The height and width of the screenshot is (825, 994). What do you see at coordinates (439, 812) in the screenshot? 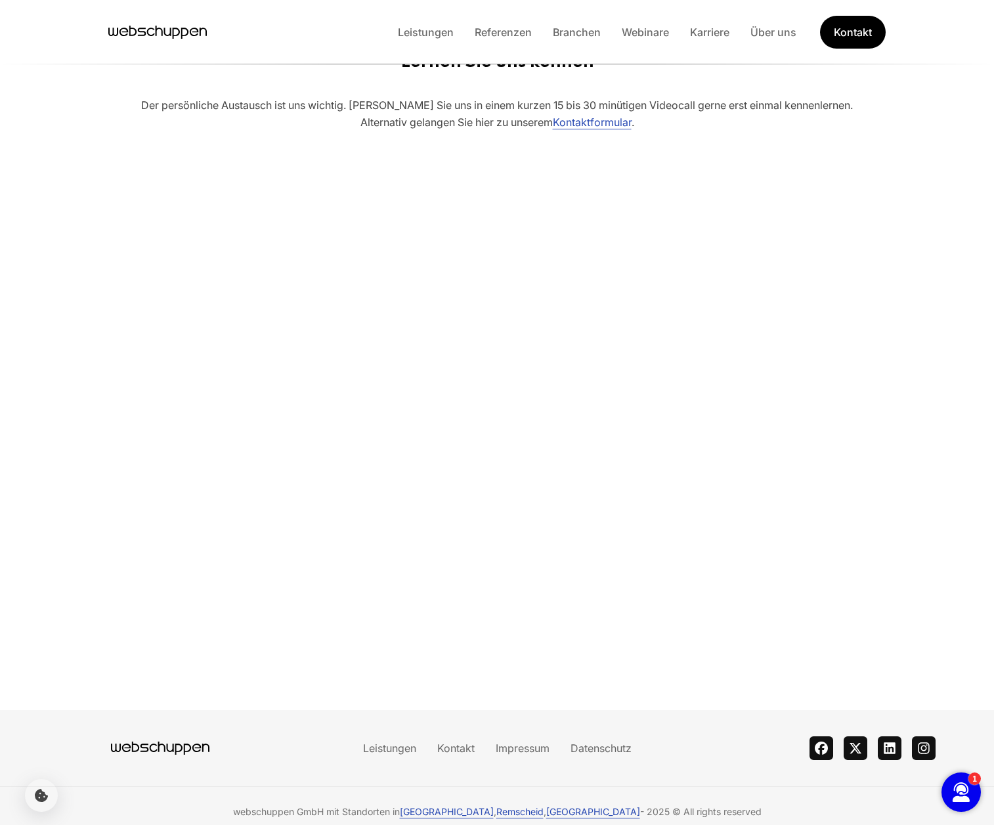
I see `span: webschuppen GmbH mit Standorten in , , -` at bounding box center [439, 812].